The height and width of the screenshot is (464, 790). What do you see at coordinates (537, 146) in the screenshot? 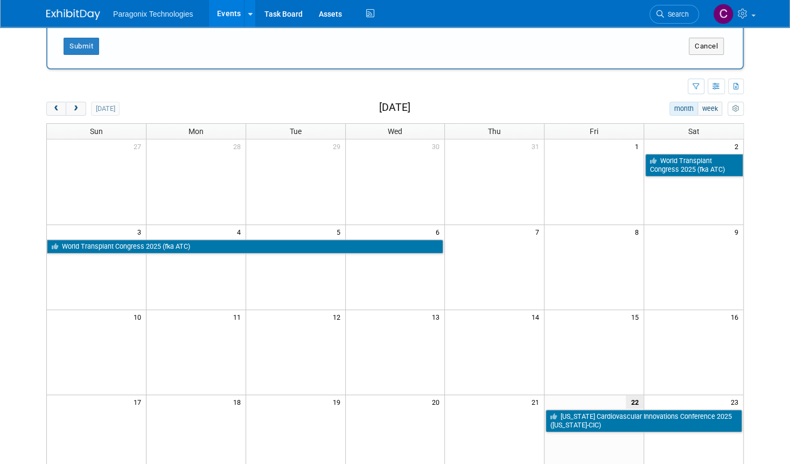
I see `span: 31` at bounding box center [537, 146].